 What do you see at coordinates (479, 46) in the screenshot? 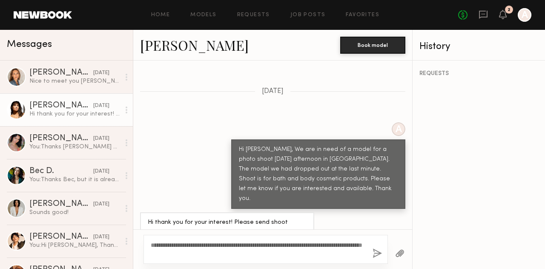
I see `div: History` at bounding box center [479, 46].